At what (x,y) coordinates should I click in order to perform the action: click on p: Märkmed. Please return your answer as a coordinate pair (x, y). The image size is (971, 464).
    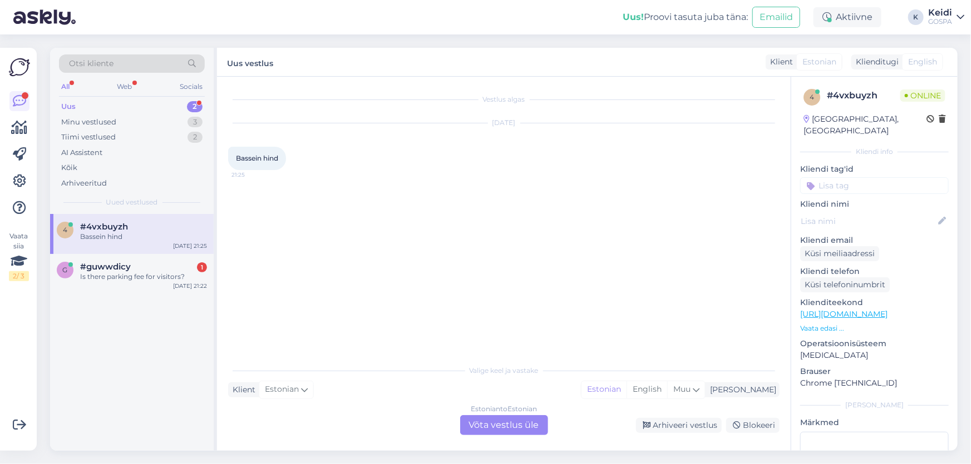
    Looking at the image, I should click on (874, 423).